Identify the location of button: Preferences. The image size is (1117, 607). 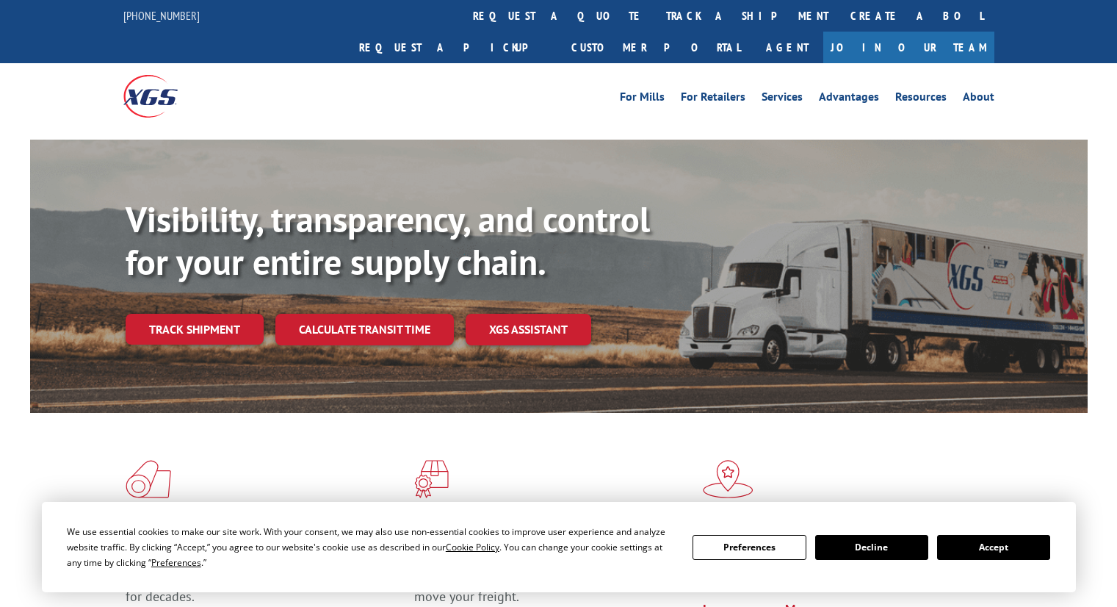
(749, 547).